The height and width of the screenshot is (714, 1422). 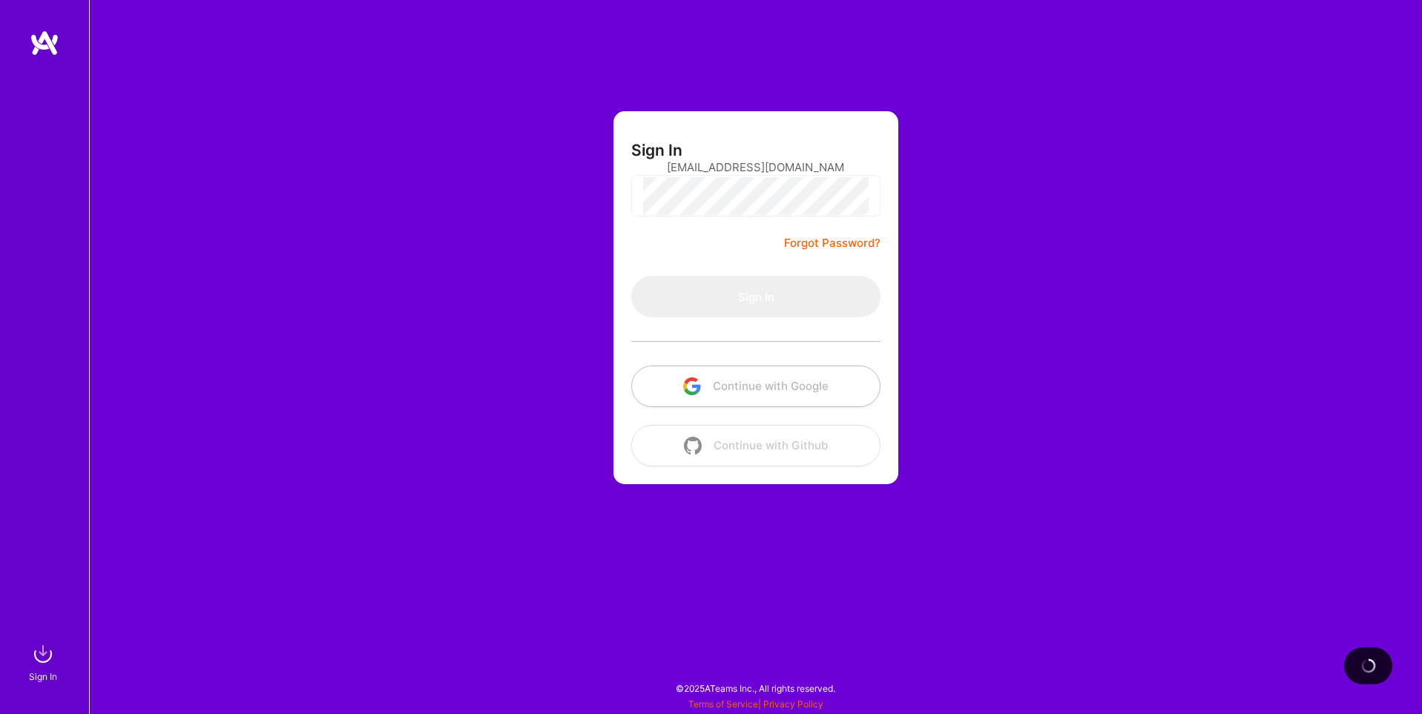 I want to click on div: © 2025 ATeams Inc., All rights reserved., so click(x=755, y=689).